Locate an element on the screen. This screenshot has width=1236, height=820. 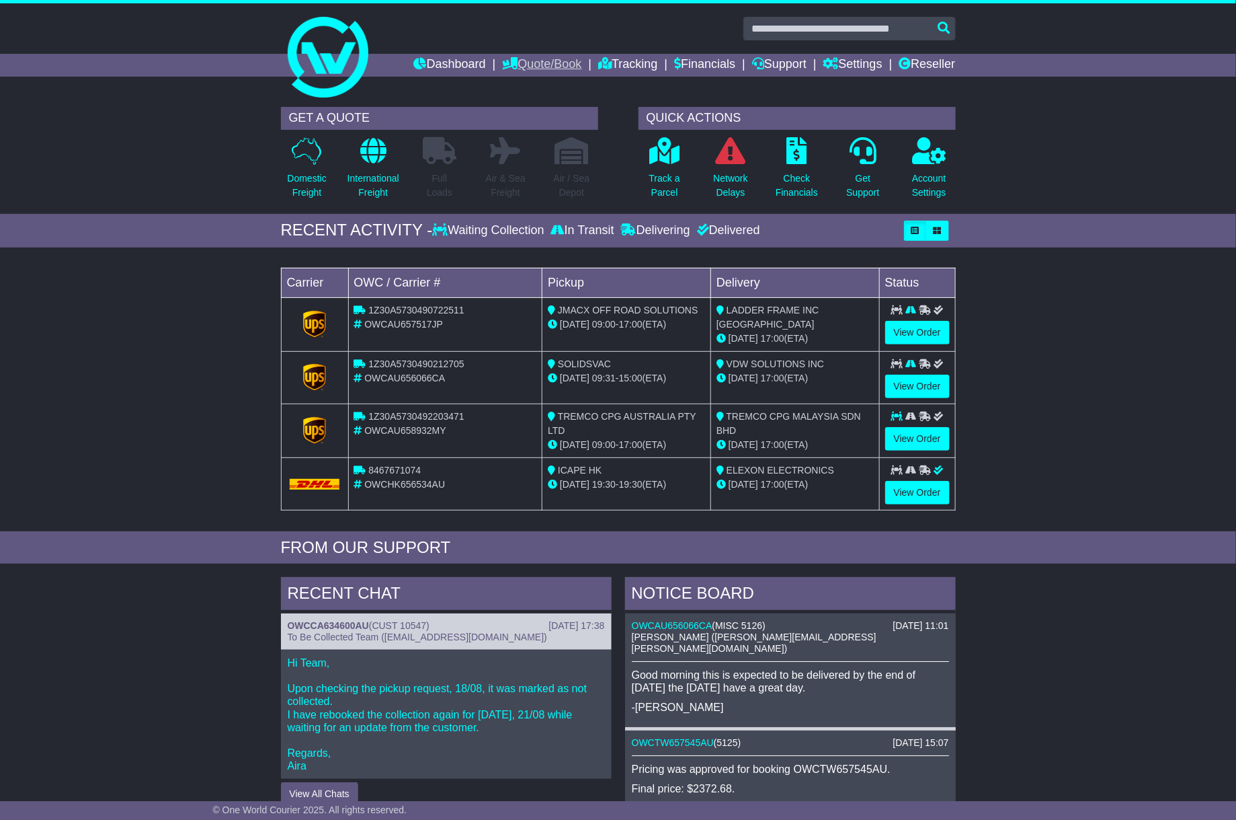
p: Domestic Freight is located at coordinates (307, 186).